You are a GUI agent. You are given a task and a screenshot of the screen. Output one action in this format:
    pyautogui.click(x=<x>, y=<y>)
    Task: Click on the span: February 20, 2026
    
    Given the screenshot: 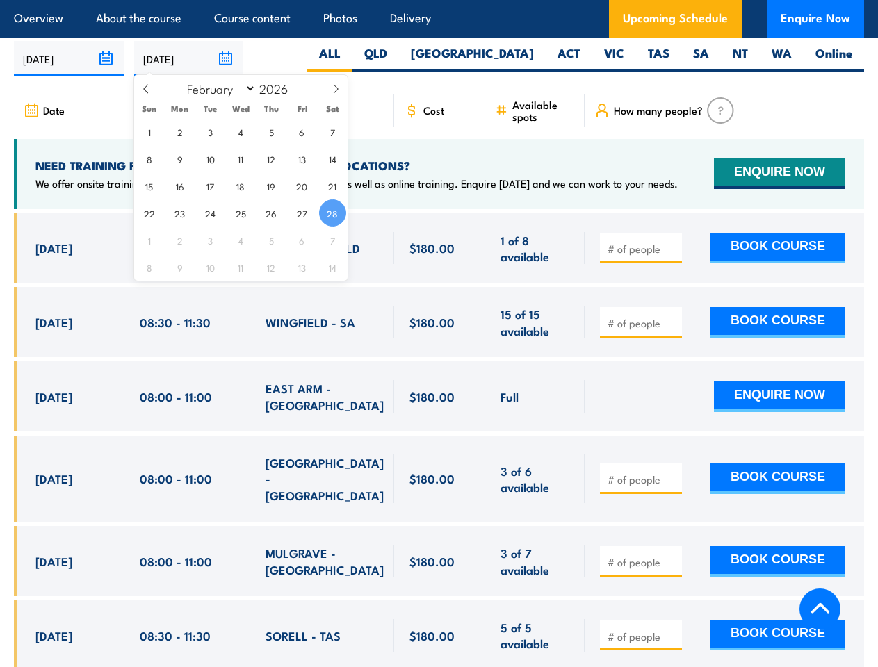 What is the action you would take?
    pyautogui.click(x=302, y=186)
    